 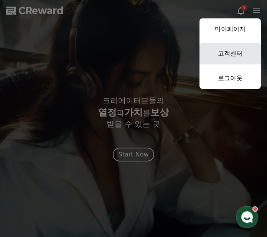 What do you see at coordinates (75, 188) in the screenshot?
I see `span: 대화` at bounding box center [75, 188].